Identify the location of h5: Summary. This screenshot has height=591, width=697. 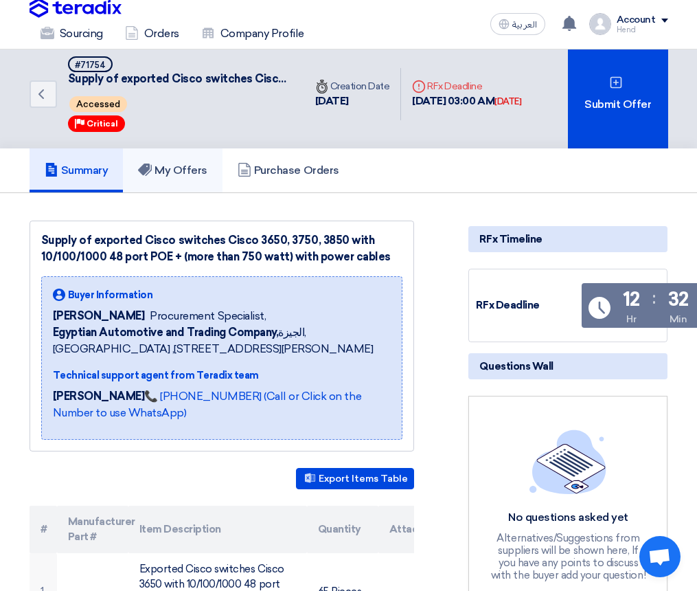
(76, 170).